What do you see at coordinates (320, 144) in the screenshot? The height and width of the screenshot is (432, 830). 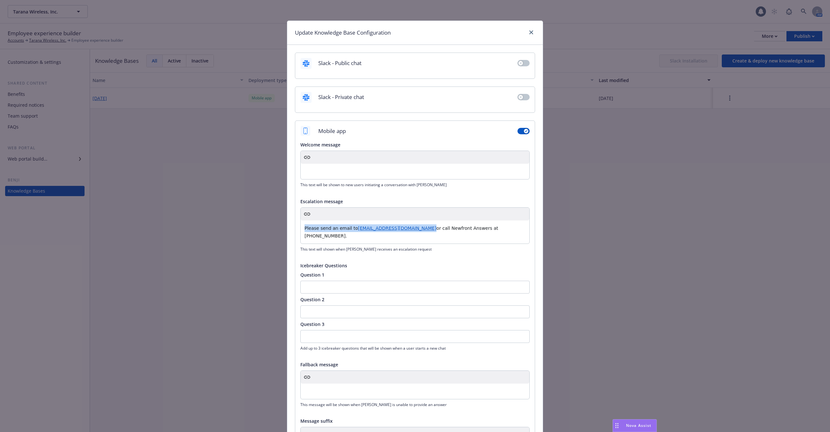 I see `span: Welcome message` at bounding box center [320, 144].